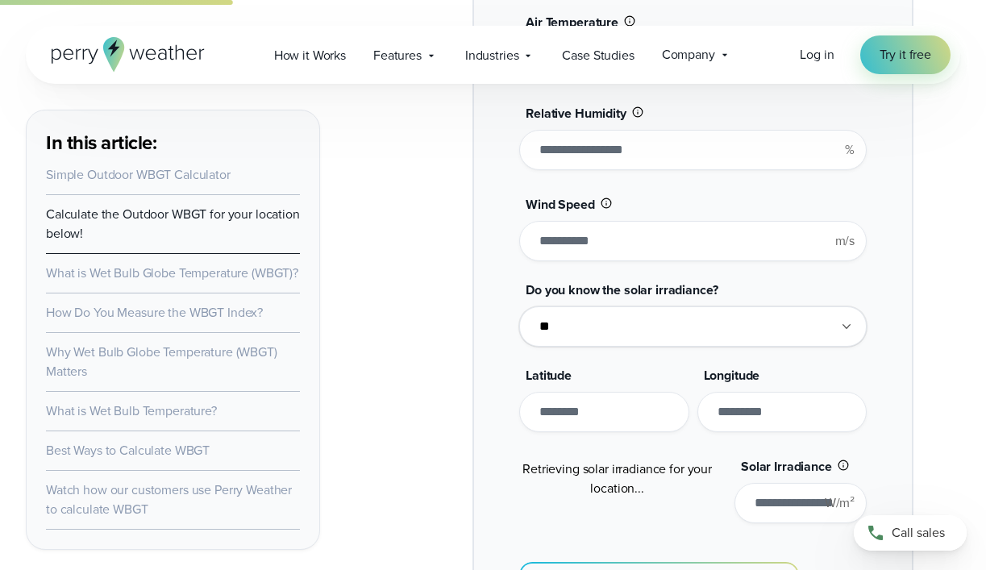 This screenshot has width=986, height=570. What do you see at coordinates (172, 273) in the screenshot?
I see `a: What is Wet Bulb Globe Temperature (WBGT)?` at bounding box center [172, 273].